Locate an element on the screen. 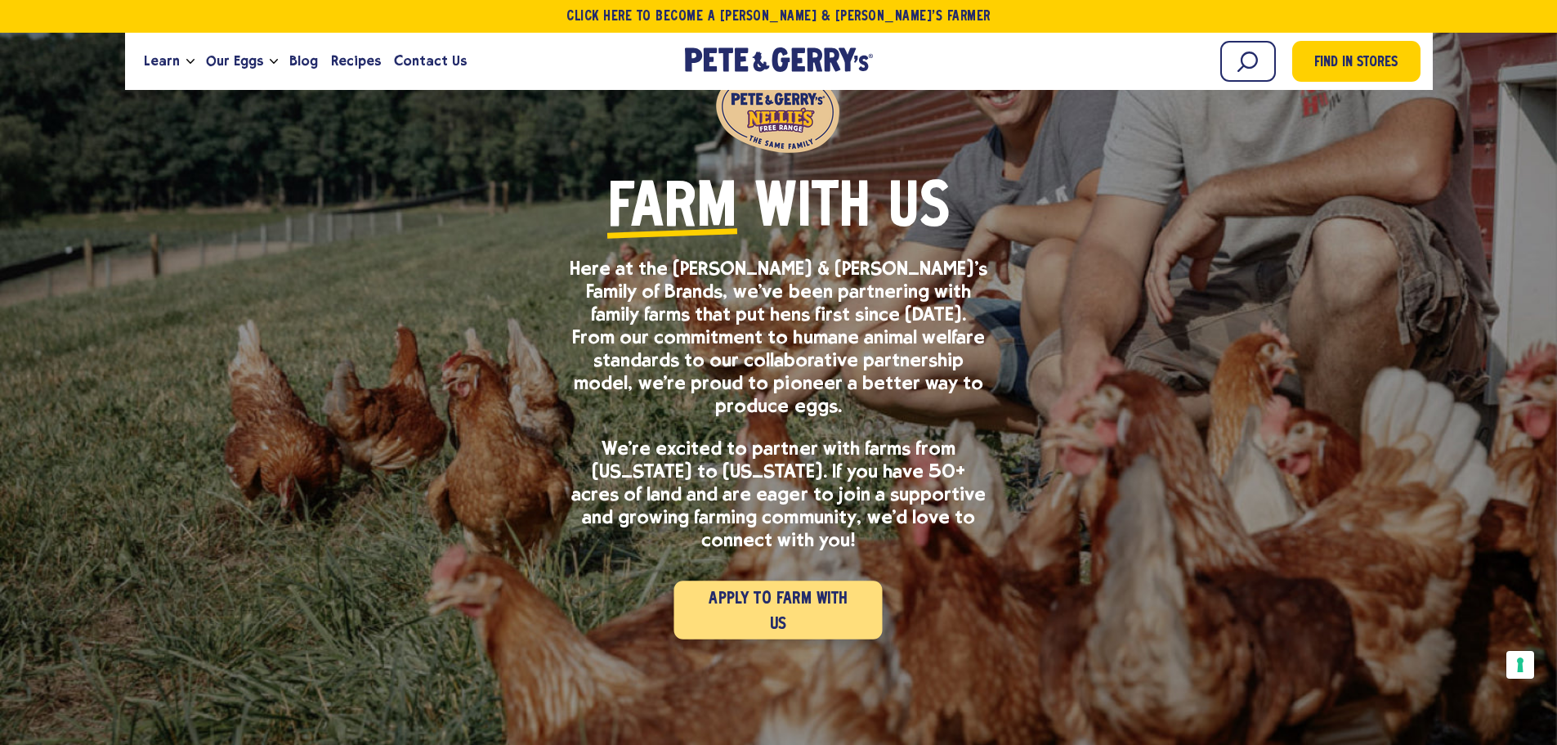  a: Recipes is located at coordinates (356, 61).